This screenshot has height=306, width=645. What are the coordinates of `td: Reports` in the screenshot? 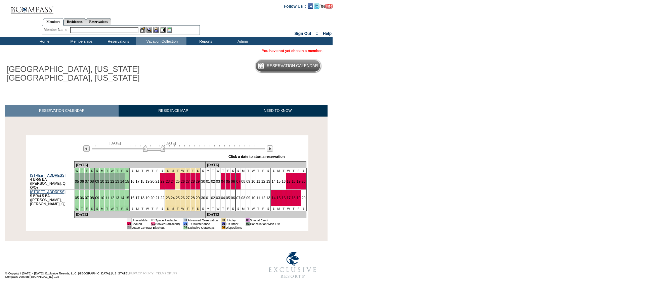 It's located at (205, 41).